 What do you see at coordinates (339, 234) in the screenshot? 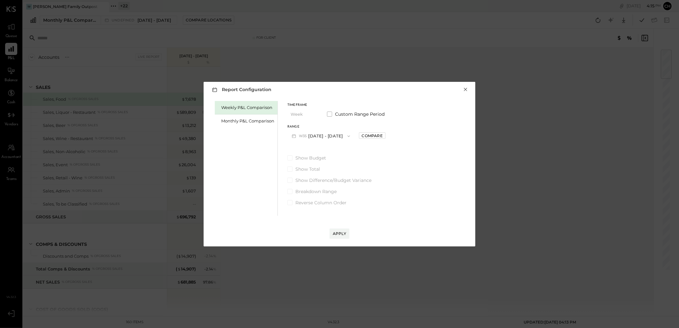
I see `button: Apply` at bounding box center [339, 234].